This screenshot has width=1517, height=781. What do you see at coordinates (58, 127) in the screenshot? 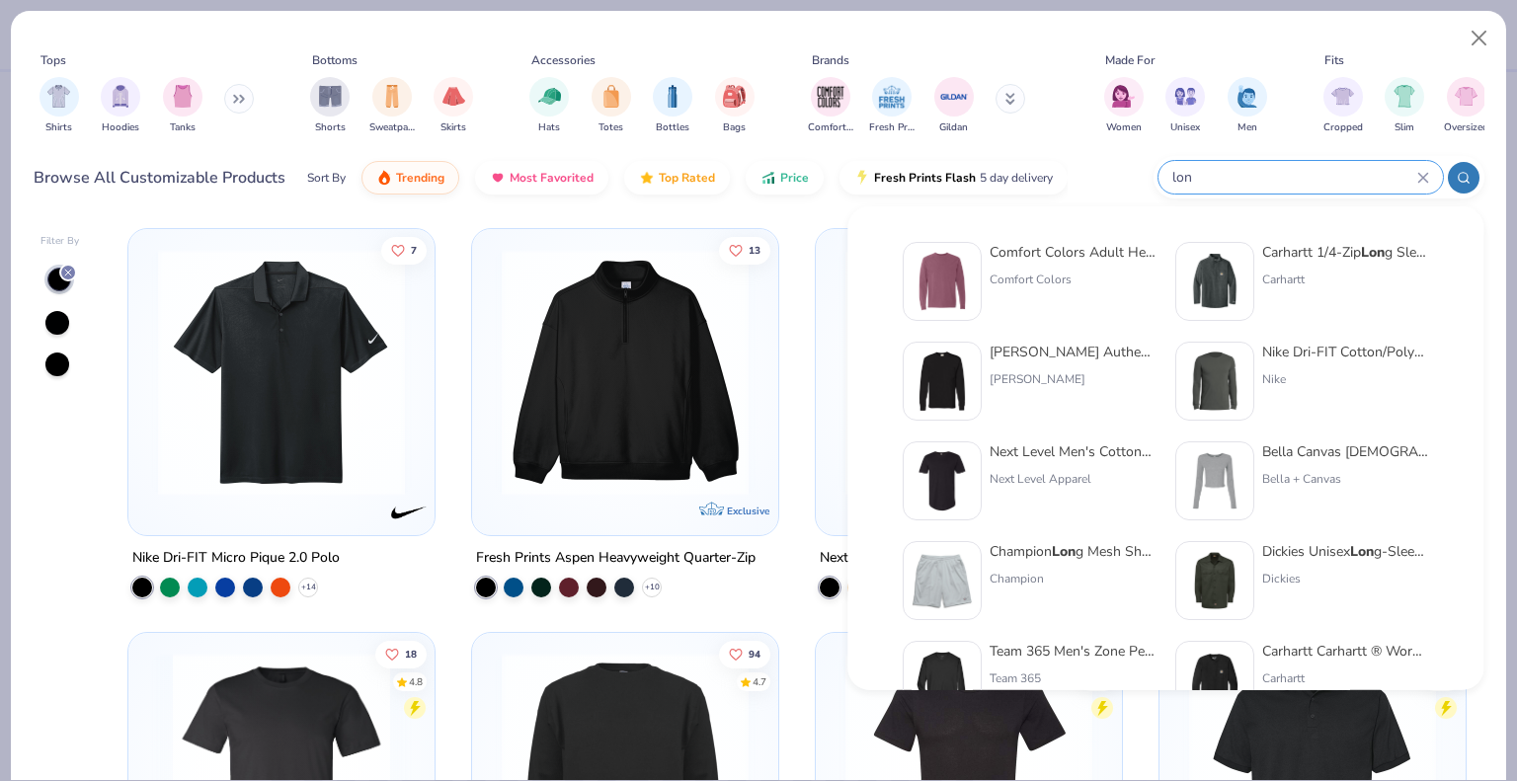
I see `span: Shirts` at bounding box center [58, 127].